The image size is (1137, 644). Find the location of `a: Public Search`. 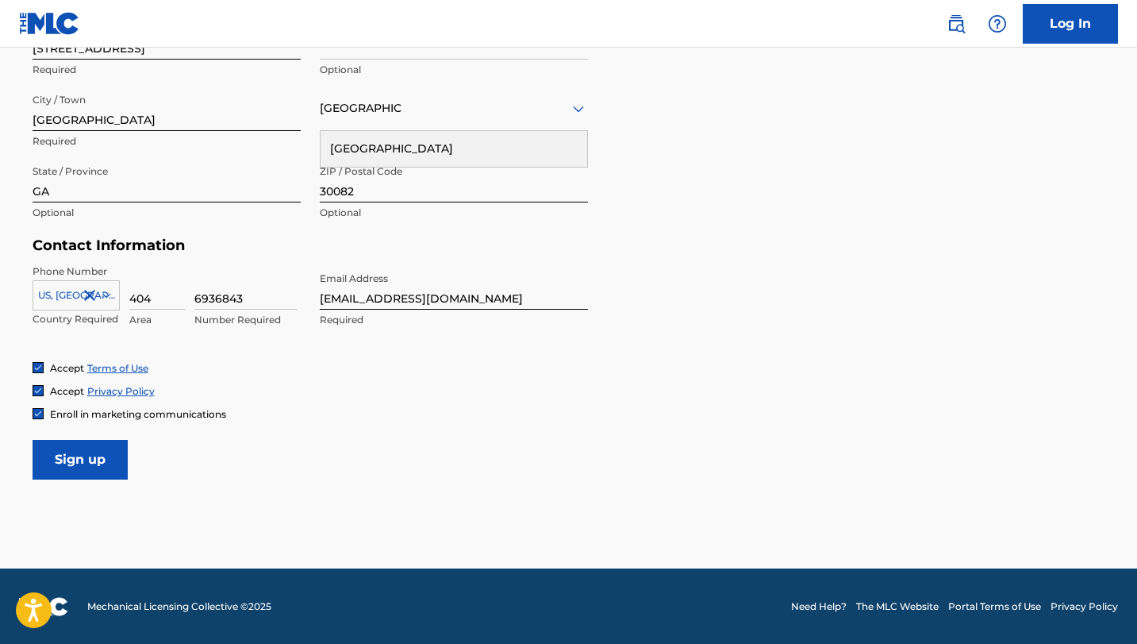

a: Public Search is located at coordinates (956, 24).